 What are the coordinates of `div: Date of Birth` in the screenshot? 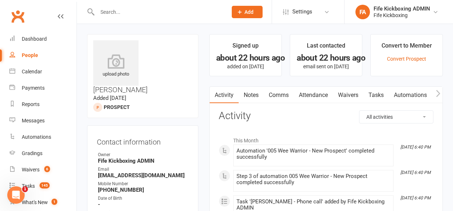 It's located at (143, 198).